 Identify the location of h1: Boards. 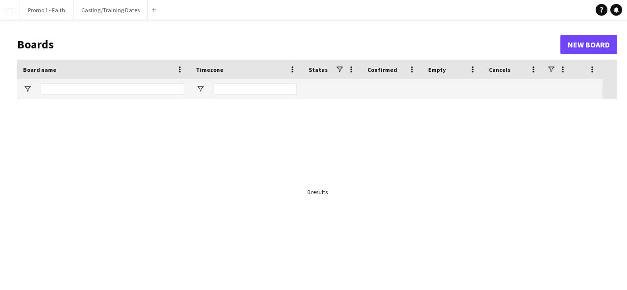
(288, 45).